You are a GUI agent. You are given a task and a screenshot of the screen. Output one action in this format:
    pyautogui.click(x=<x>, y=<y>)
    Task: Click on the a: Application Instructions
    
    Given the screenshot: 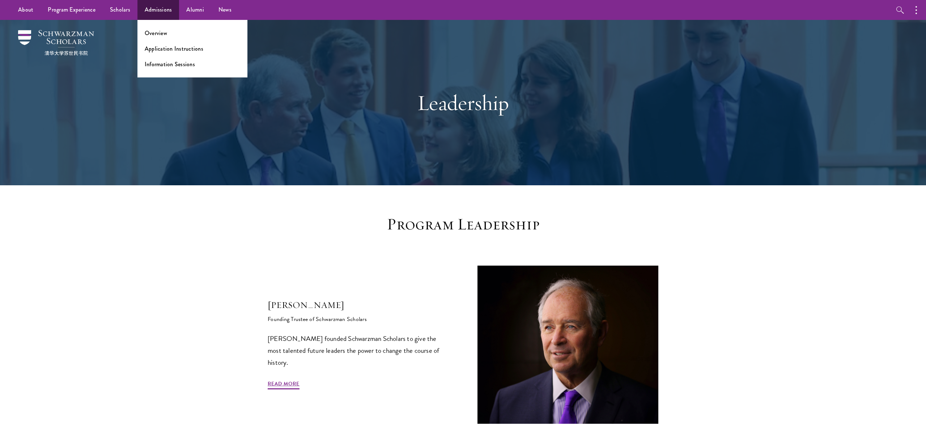 What is the action you would take?
    pyautogui.click(x=174, y=48)
    